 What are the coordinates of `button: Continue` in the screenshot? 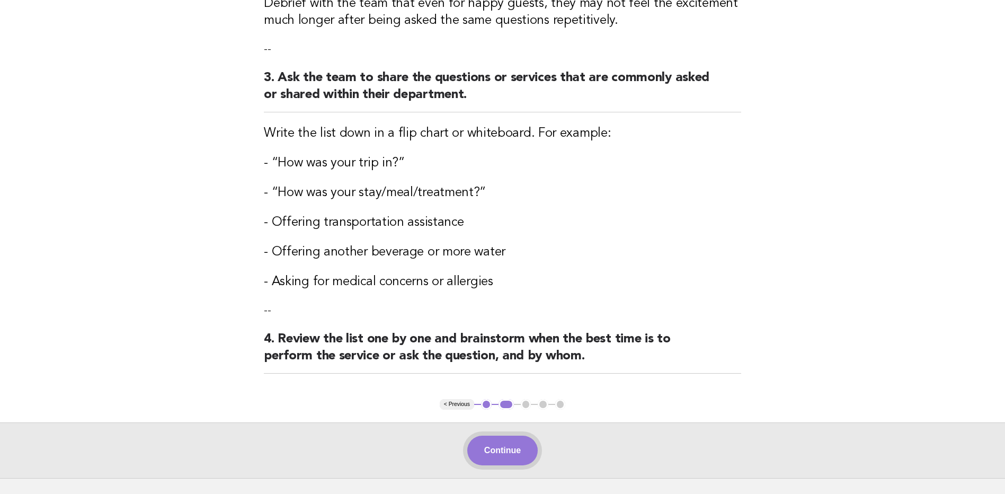 It's located at (502, 450).